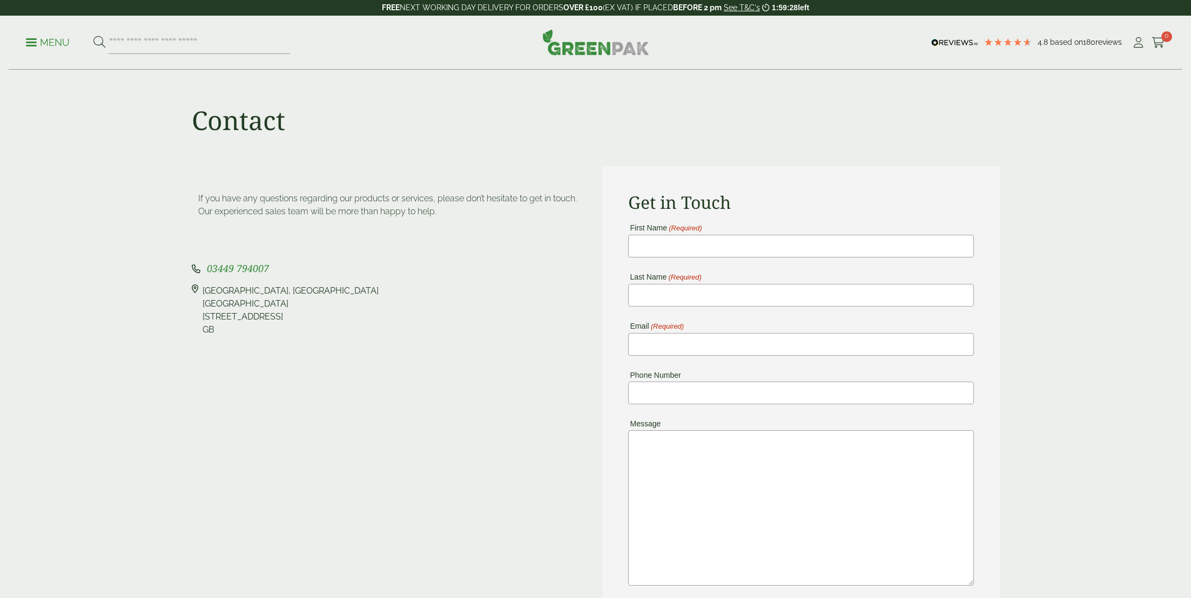 Image resolution: width=1191 pixels, height=598 pixels. Describe the element at coordinates (1066, 42) in the screenshot. I see `span: Based on` at that location.